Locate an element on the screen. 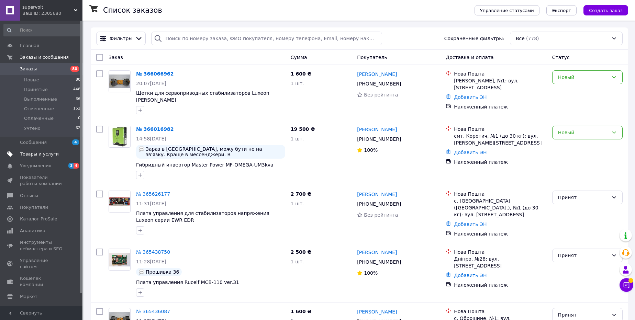 The height and width of the screenshot is (320, 635). a: № 365438750 is located at coordinates (153, 252).